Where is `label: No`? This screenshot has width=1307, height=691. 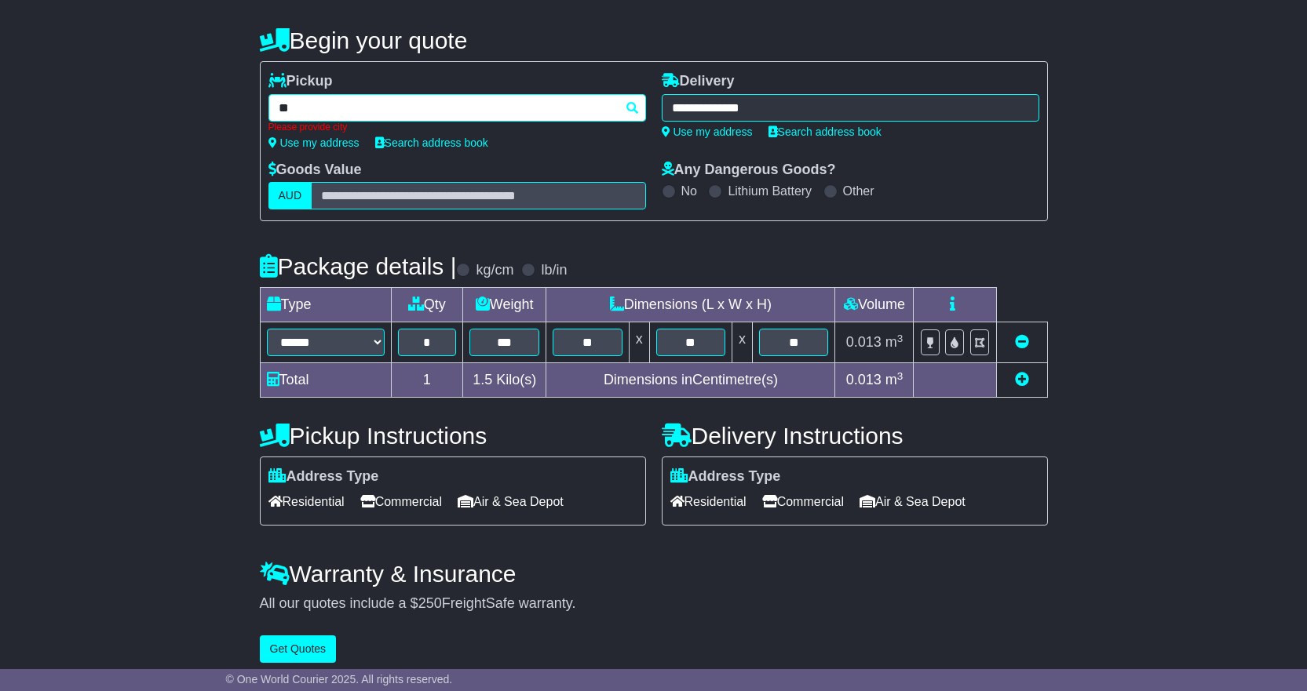 label: No is located at coordinates (689, 191).